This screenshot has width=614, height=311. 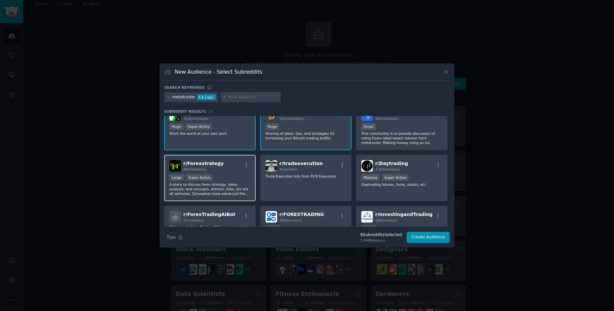 What do you see at coordinates (210, 134) in the screenshot?
I see `p: Short the world at your own peril.` at bounding box center [210, 134].